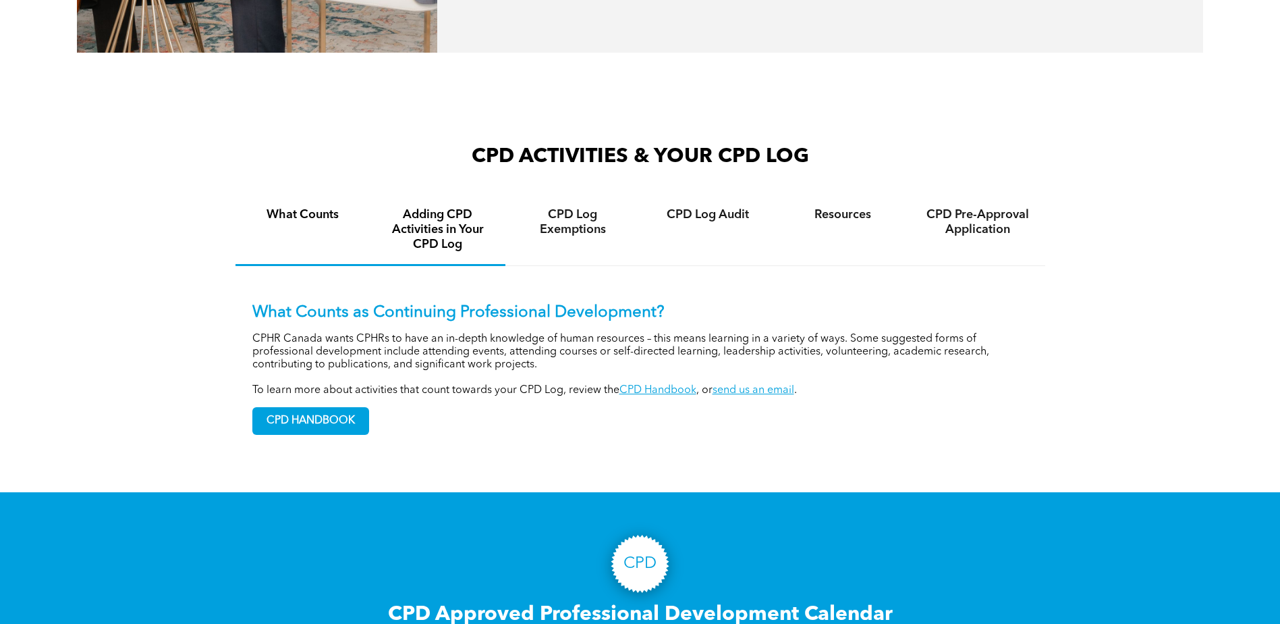 The height and width of the screenshot is (624, 1280). I want to click on a: CPD Handbook, so click(658, 390).